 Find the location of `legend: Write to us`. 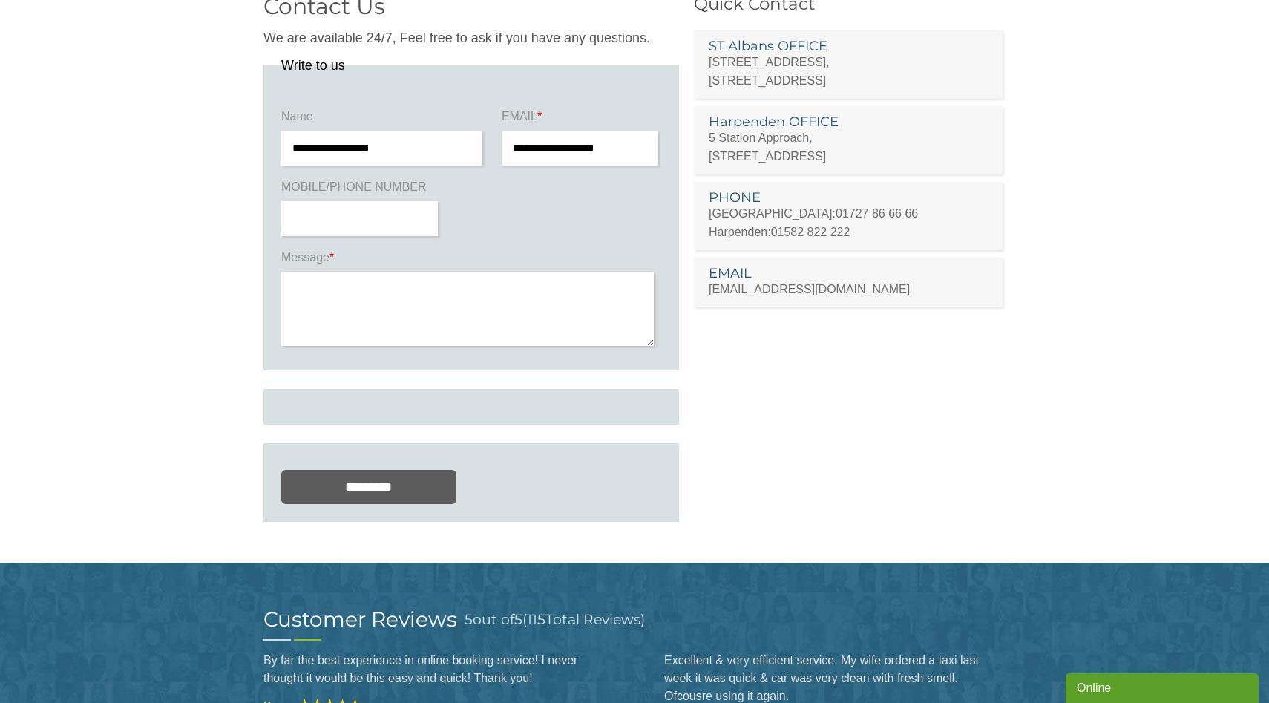

legend: Write to us is located at coordinates (313, 65).